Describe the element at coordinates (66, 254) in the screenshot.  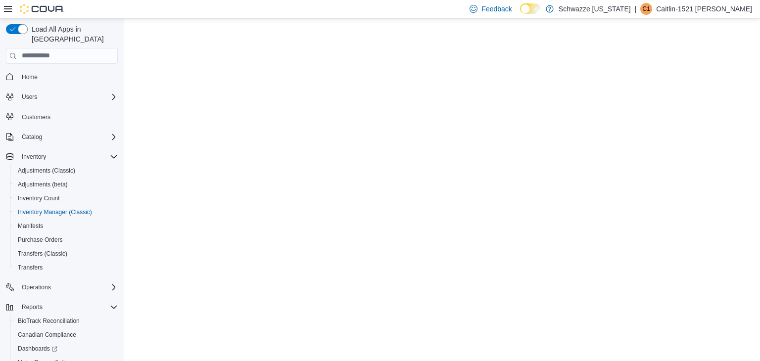
I see `button: Transfers (Classic)` at that location.